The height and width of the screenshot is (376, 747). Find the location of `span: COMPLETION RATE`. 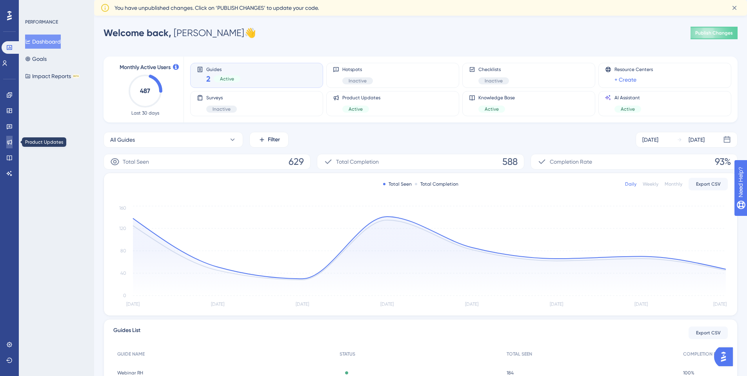

span: COMPLETION RATE is located at coordinates (703, 354).